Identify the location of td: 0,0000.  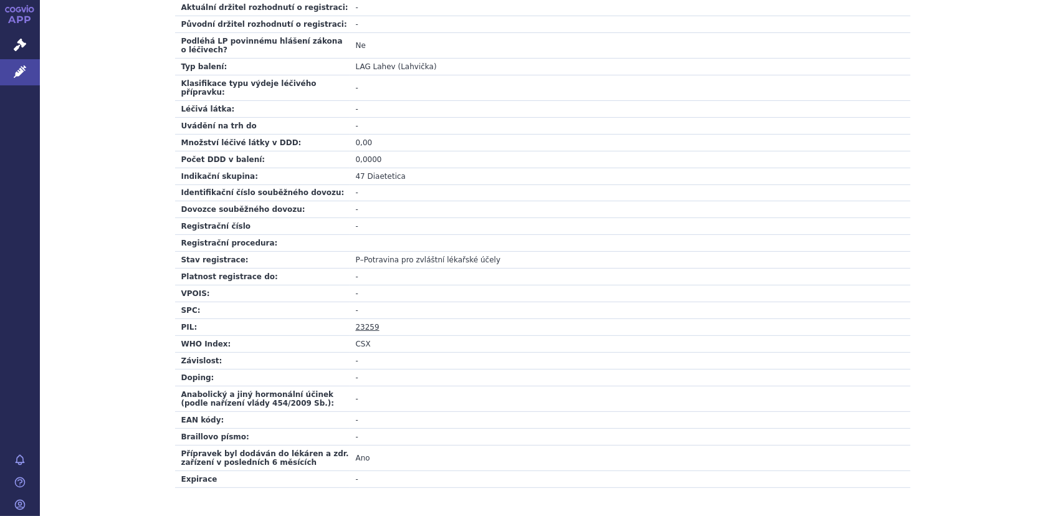
(630, 159).